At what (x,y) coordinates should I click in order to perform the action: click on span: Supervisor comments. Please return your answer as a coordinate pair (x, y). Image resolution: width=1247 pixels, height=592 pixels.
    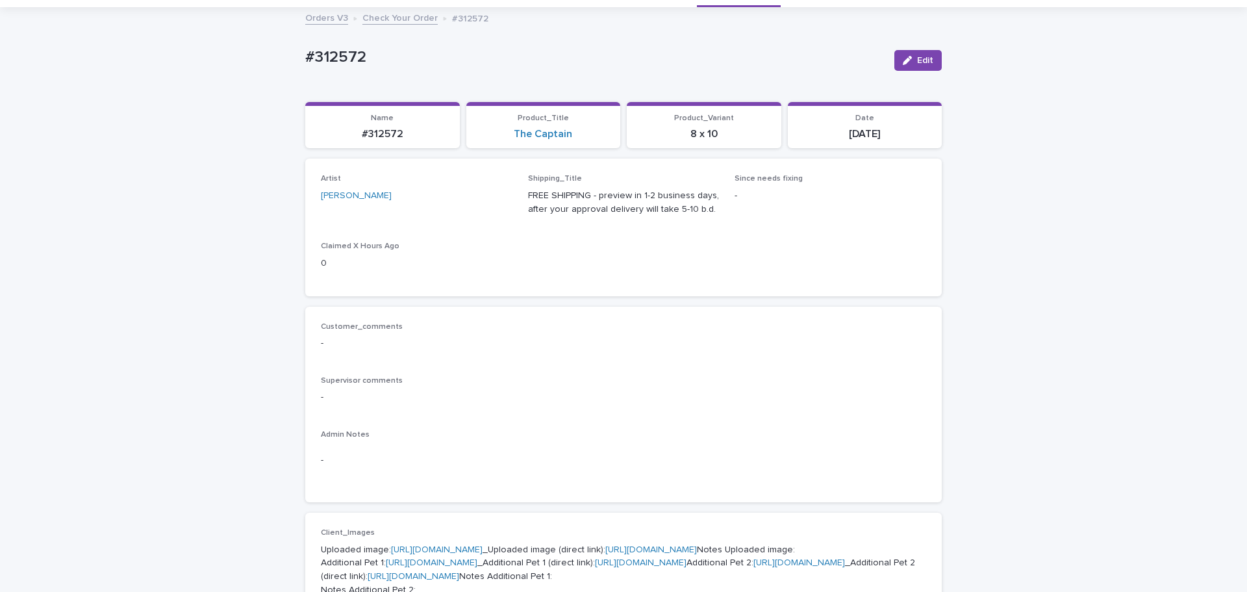
    Looking at the image, I should click on (362, 381).